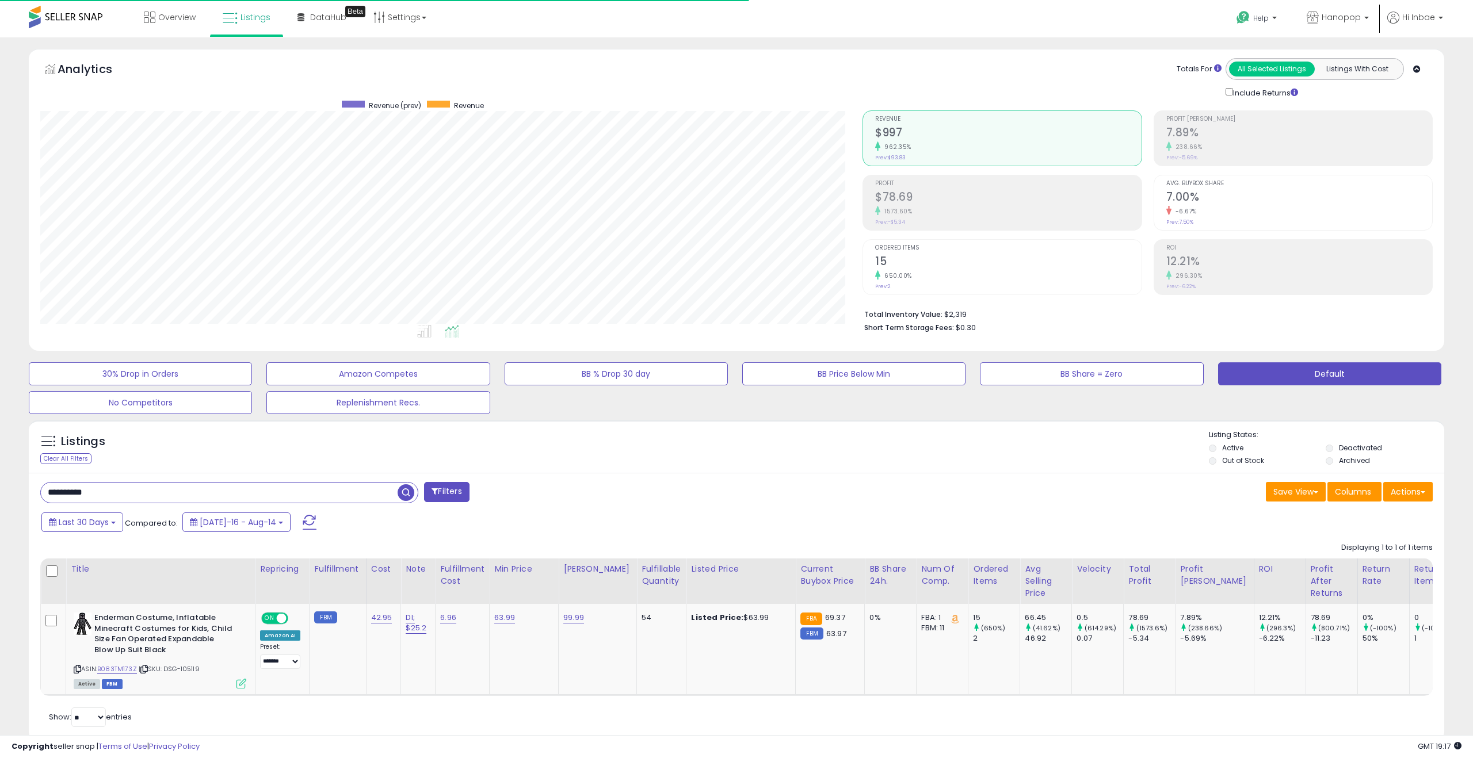 The height and width of the screenshot is (758, 1473). Describe the element at coordinates (661, 575) in the screenshot. I see `div: Fulfillable Quantity` at that location.